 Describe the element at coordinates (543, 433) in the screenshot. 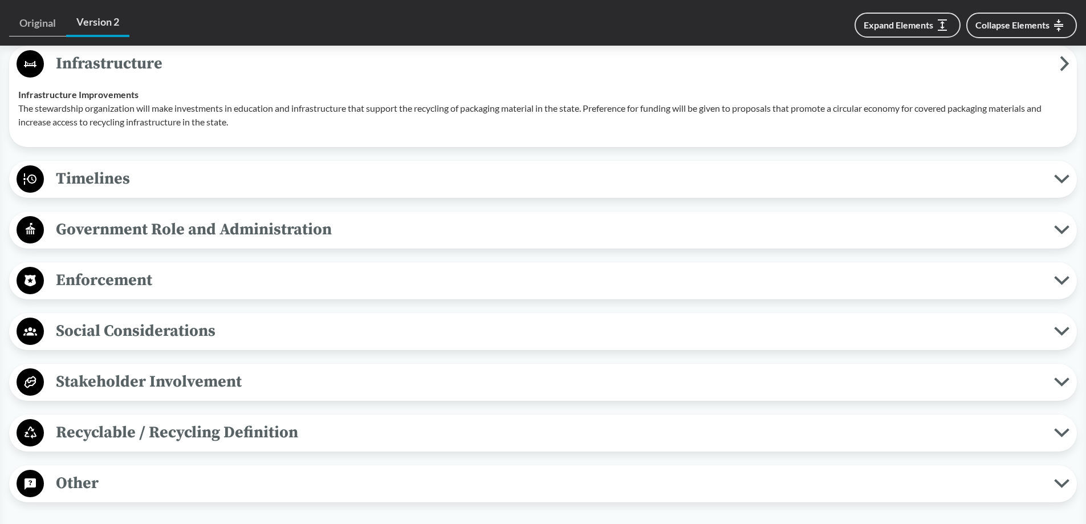

I see `button: Recyclable / Recycling Definition` at that location.